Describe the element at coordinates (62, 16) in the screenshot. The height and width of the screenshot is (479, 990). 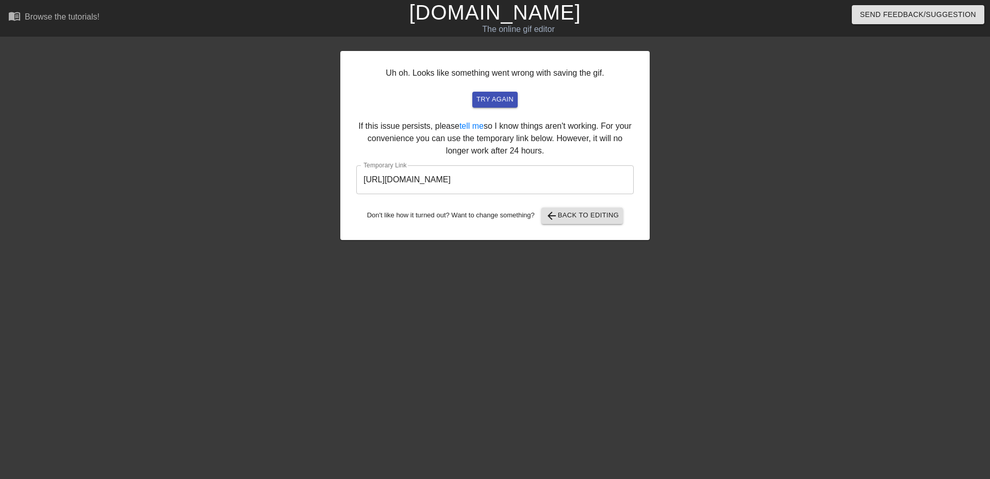
I see `div: Browse the tutorials!` at that location.